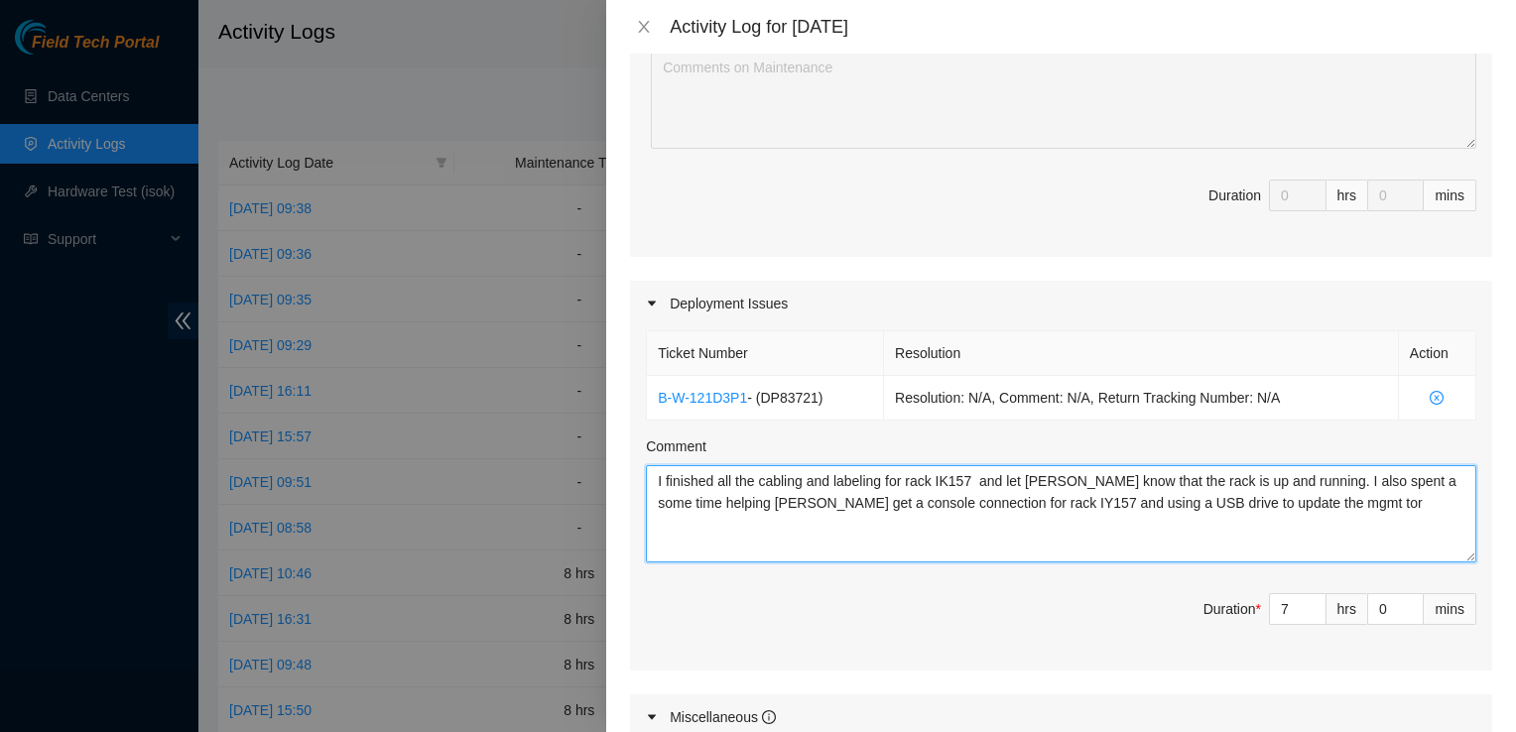  Describe the element at coordinates (1438, 353) in the screenshot. I see `th: Action` at that location.